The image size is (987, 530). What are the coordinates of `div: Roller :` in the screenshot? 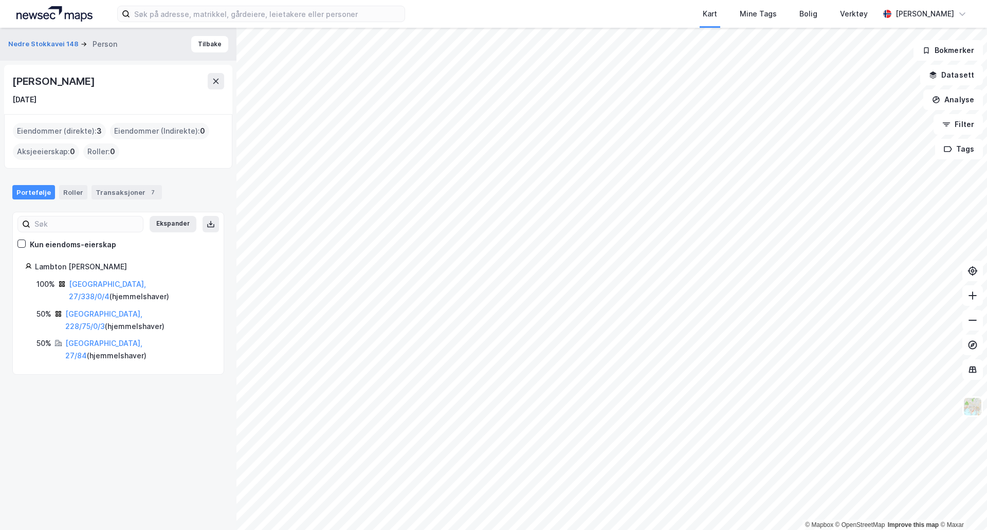 It's located at (101, 152).